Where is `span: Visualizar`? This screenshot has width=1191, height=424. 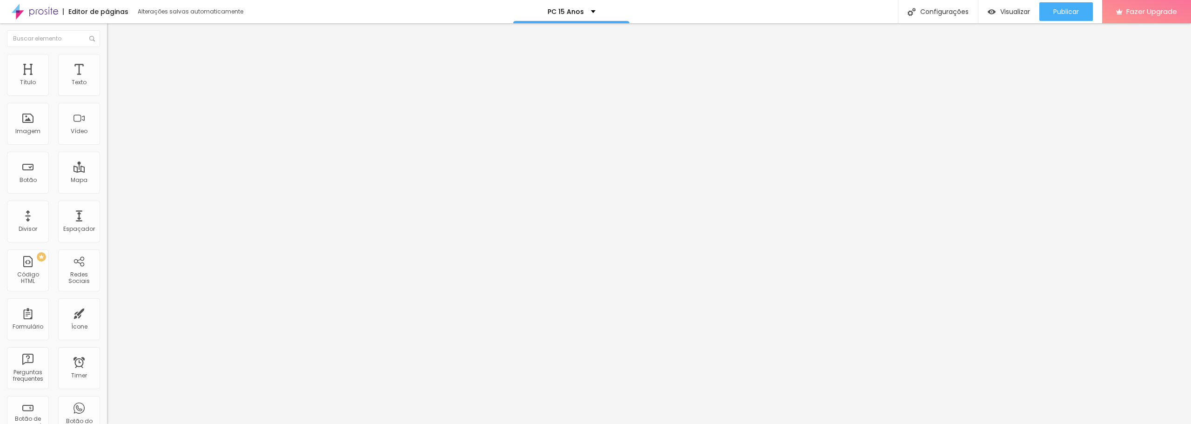 span: Visualizar is located at coordinates (1015, 12).